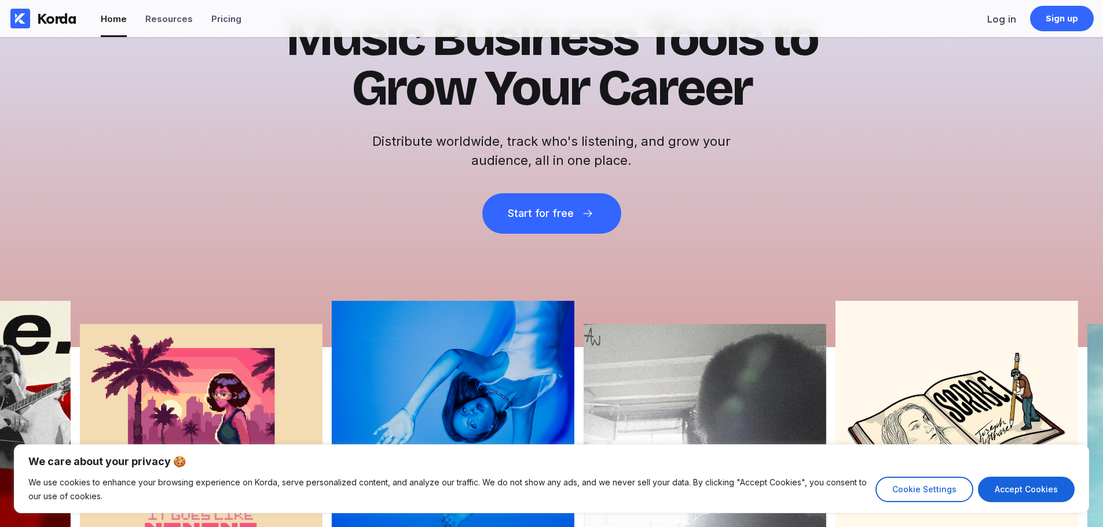 This screenshot has width=1103, height=527. Describe the element at coordinates (226, 19) in the screenshot. I see `div: Pricing` at that location.